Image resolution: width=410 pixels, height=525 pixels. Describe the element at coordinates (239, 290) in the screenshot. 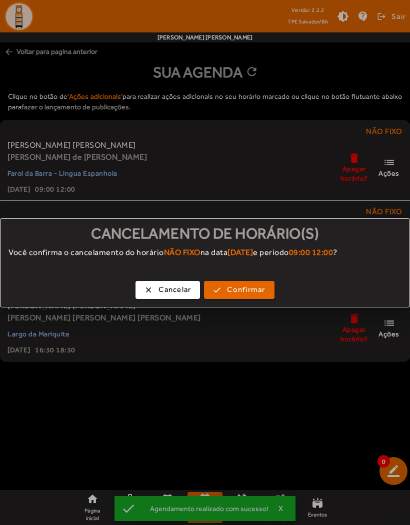

I see `button: Confirmar` at that location.